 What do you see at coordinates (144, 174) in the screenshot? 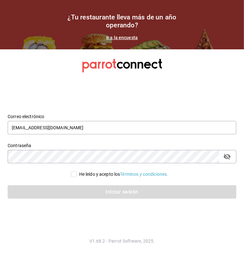
I see `a: Términos y condiciones.` at bounding box center [144, 174].